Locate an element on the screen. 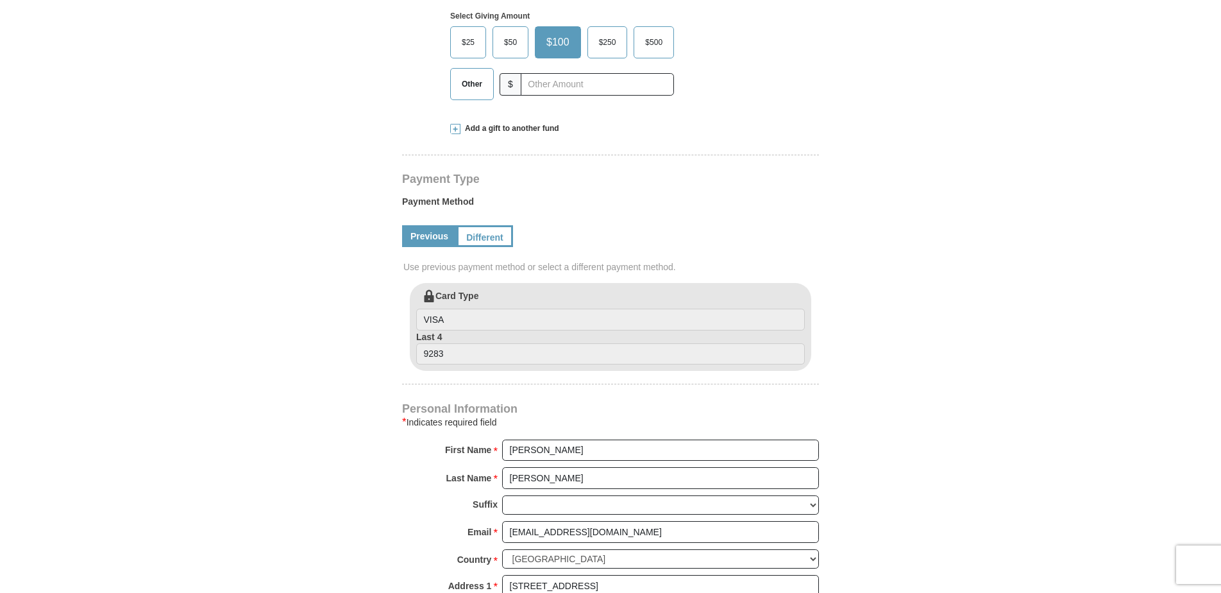 The width and height of the screenshot is (1221, 593). strong: Last Name is located at coordinates (469, 478).